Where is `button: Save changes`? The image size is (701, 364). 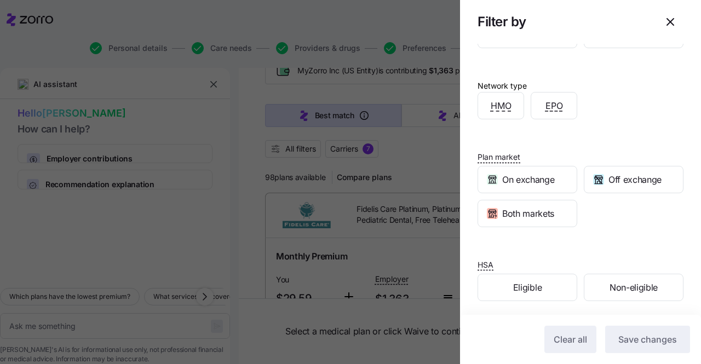 button: Save changes is located at coordinates (647, 339).